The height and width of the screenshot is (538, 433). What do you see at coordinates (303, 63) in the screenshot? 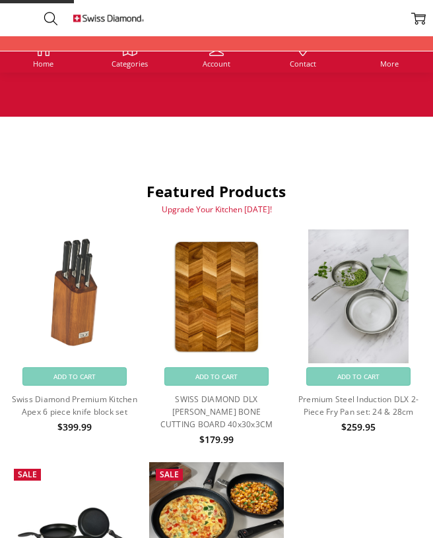
I see `span: Contact` at bounding box center [303, 63].